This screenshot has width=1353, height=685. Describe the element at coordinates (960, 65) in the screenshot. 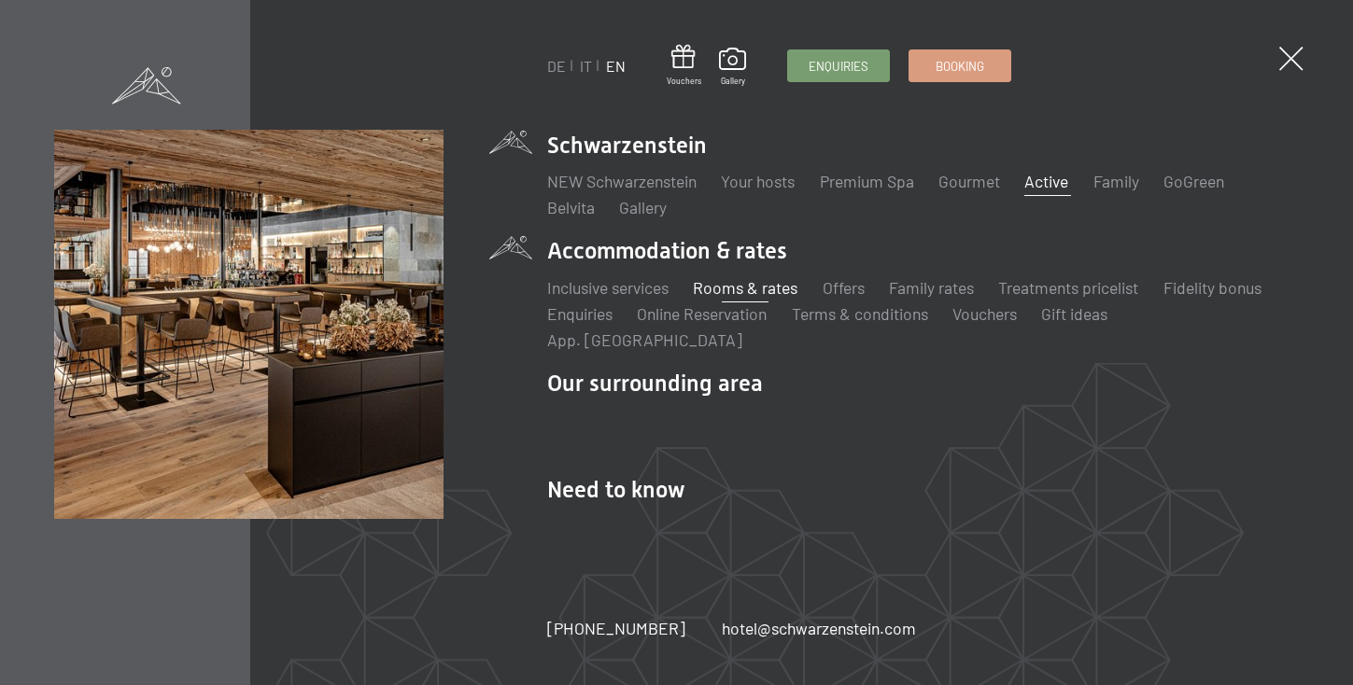

I see `a: Booking` at that location.